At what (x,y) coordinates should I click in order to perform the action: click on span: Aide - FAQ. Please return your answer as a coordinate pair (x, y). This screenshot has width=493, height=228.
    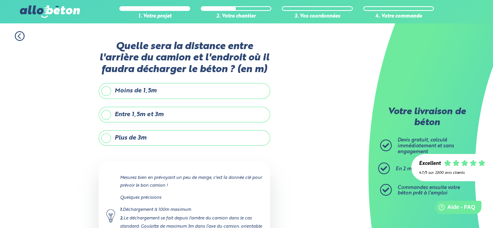
    Looking at the image, I should click on (37, 9).